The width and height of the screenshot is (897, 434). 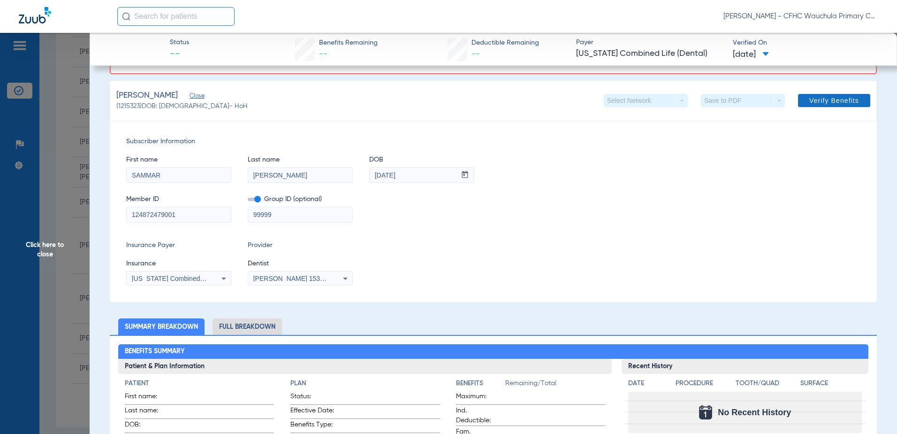 I want to click on span: Insurance, so click(x=179, y=263).